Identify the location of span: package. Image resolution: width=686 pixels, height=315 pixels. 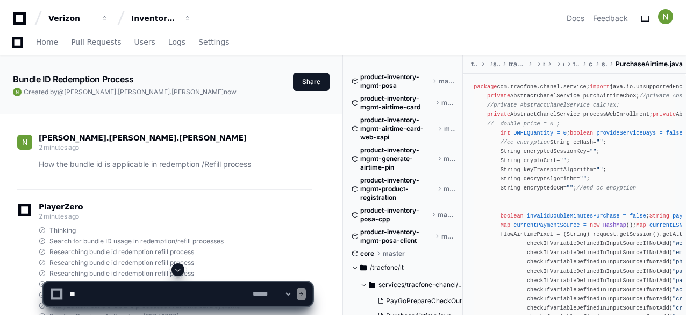
(485, 87).